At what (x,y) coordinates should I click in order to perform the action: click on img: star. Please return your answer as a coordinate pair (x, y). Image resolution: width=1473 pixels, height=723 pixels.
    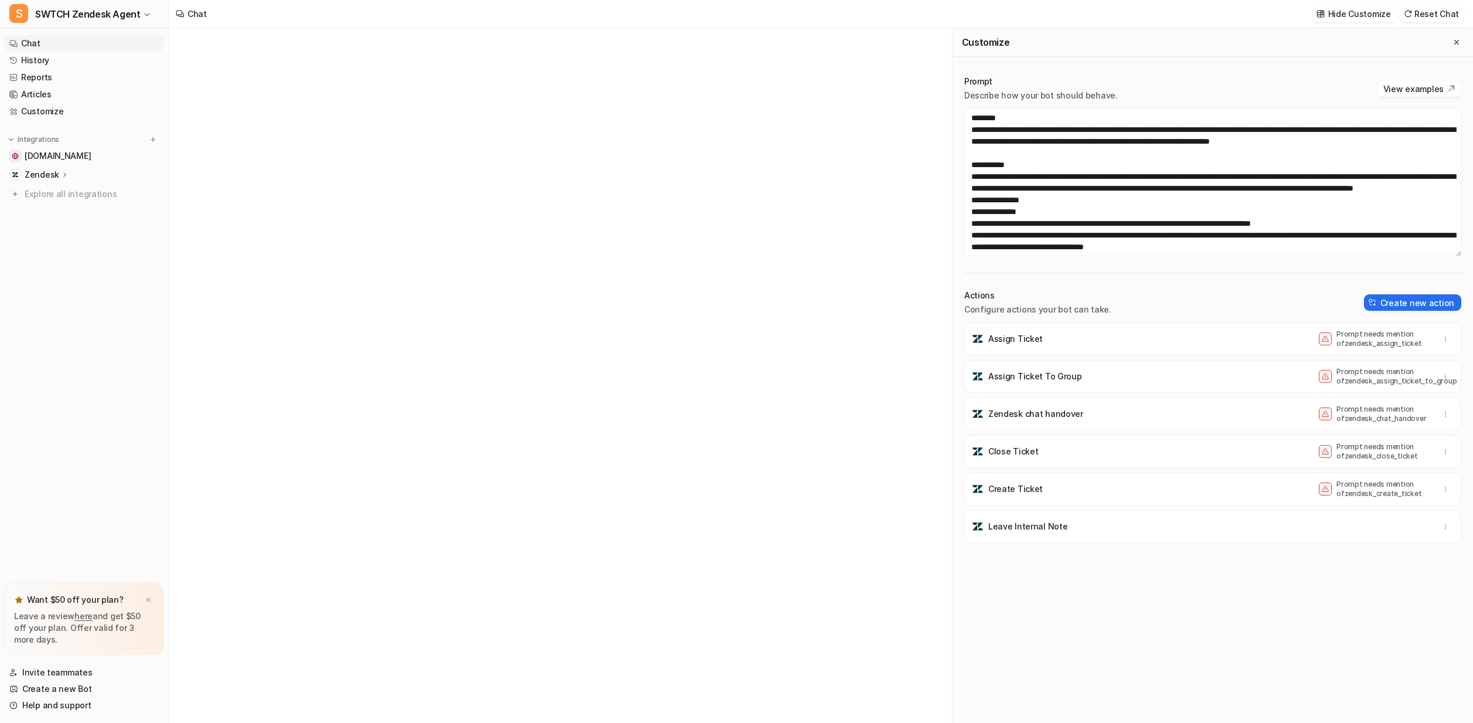
    Looking at the image, I should click on (19, 600).